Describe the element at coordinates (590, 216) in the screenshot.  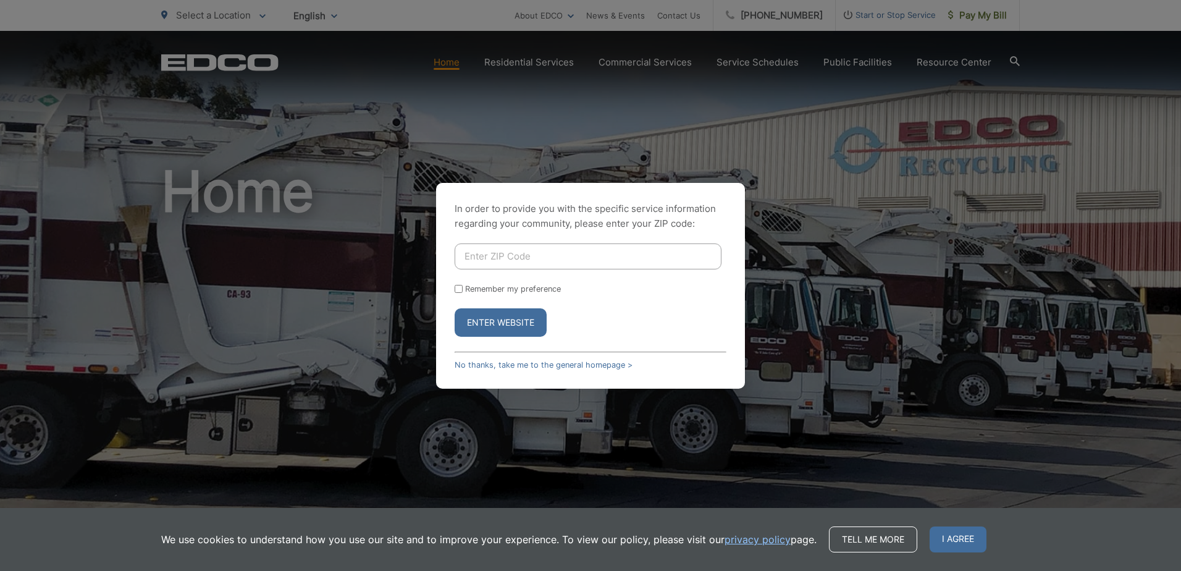
I see `p: In order to provide you with the specific service information regarding your community, please en...` at that location.